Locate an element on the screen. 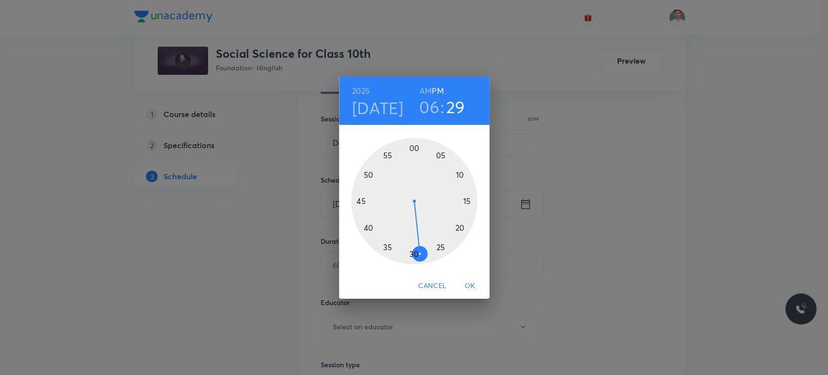 The height and width of the screenshot is (375, 828). button: 29 is located at coordinates (456, 107).